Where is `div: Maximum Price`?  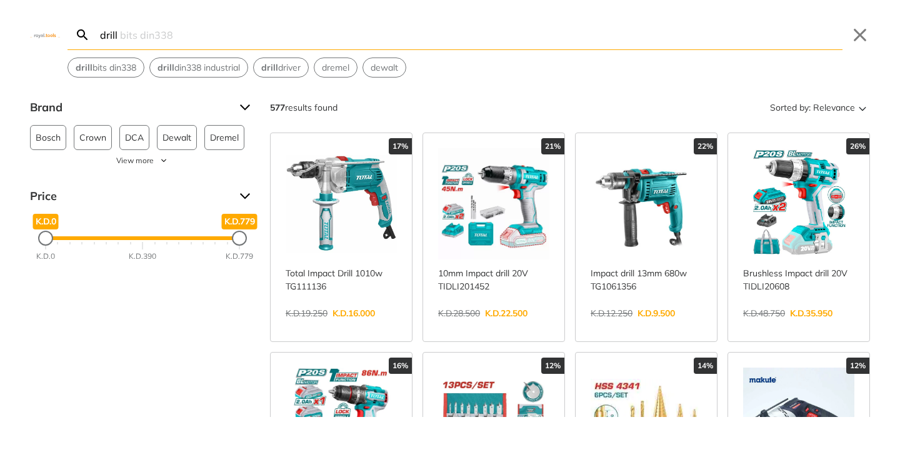
div: Maximum Price is located at coordinates (239, 238).